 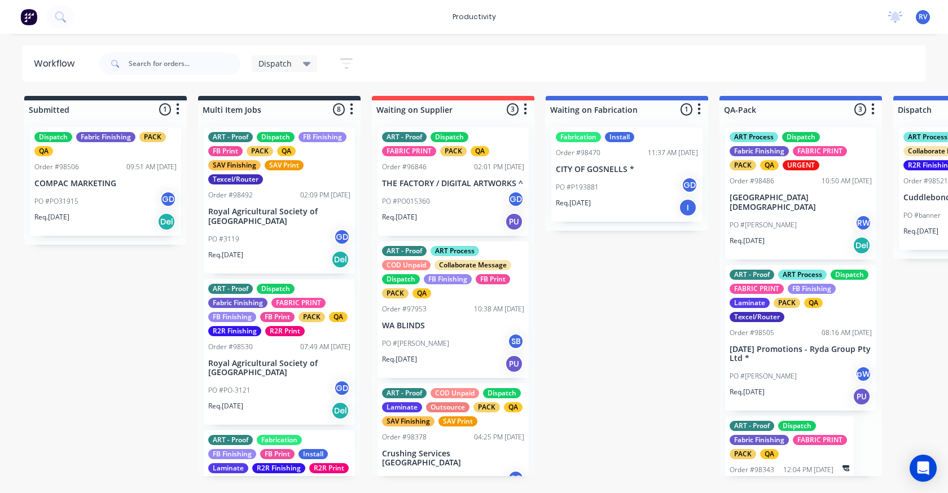 I want to click on div: SB, so click(x=516, y=341).